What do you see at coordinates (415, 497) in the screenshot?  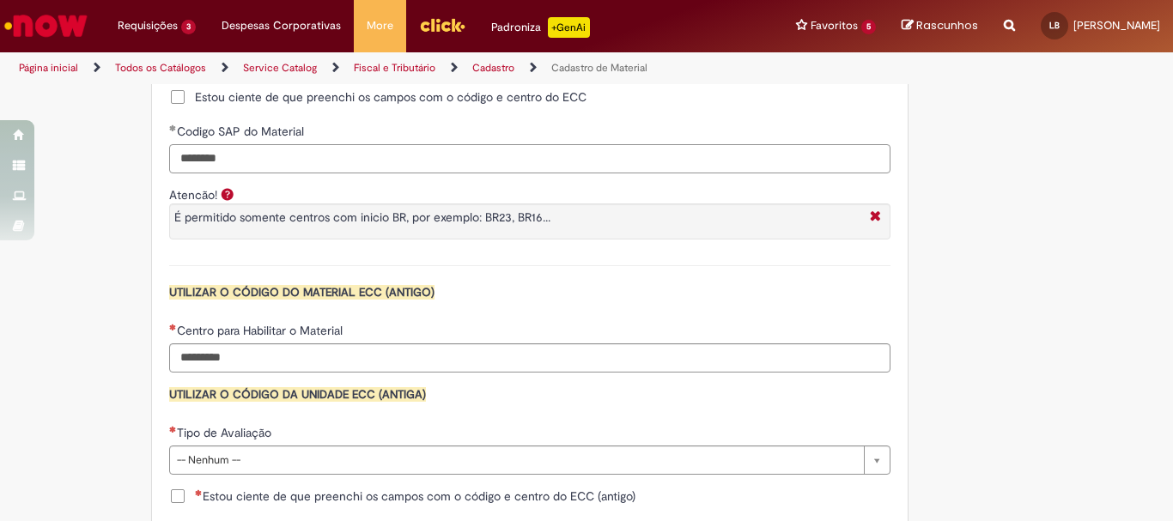 I see `span: Estou ciente de que preenchi os campos com o código e centro do ECC (antigo)` at bounding box center [415, 497].